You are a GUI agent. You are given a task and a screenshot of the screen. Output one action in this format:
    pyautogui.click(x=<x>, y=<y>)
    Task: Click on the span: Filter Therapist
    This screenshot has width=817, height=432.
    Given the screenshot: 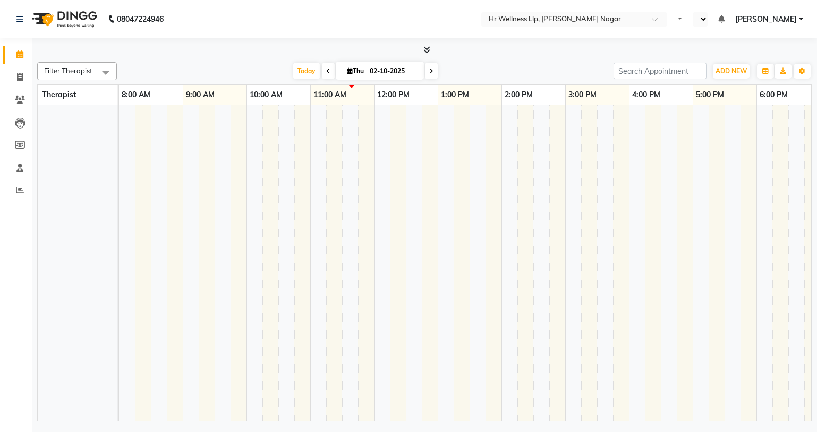 What is the action you would take?
    pyautogui.click(x=68, y=71)
    